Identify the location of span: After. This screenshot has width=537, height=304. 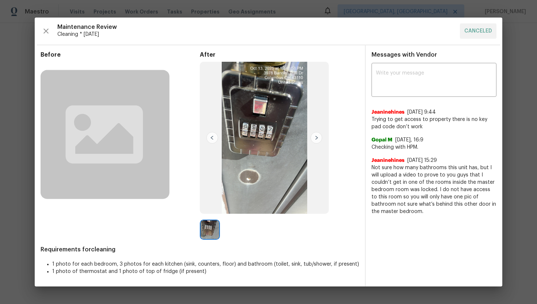
(279, 55).